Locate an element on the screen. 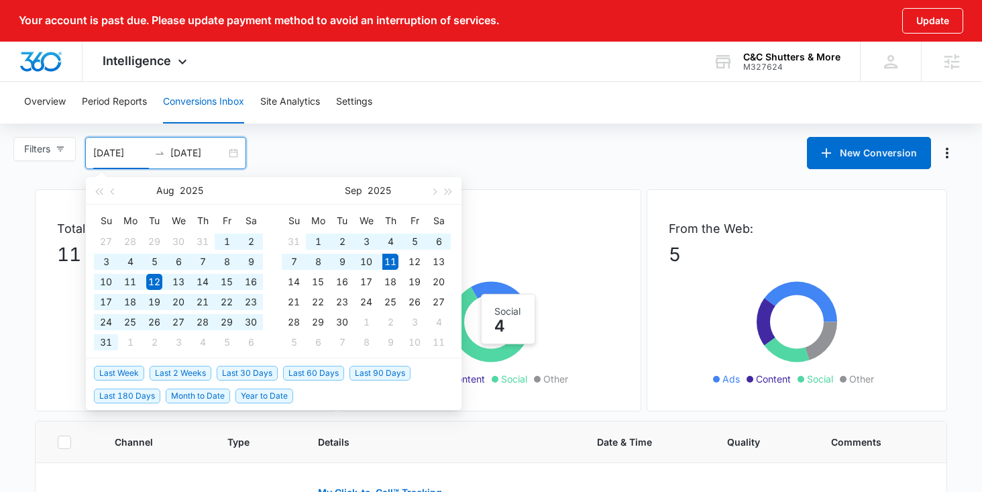 This screenshot has width=982, height=492. span: Filters is located at coordinates (37, 149).